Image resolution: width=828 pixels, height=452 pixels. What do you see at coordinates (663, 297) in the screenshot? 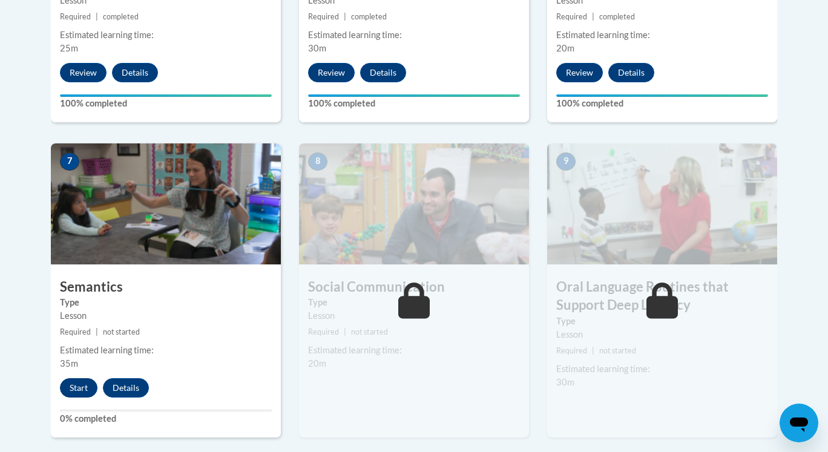
I see `h3: Oral Language Routines that Support Deep Literacy` at bounding box center [663, 297].